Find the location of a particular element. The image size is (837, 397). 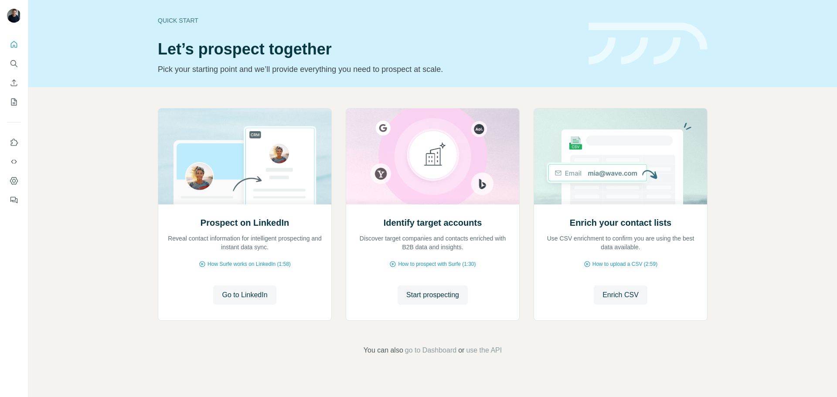

p: Reveal contact information for intelligent prospecting and instant data sync. is located at coordinates (245, 243).